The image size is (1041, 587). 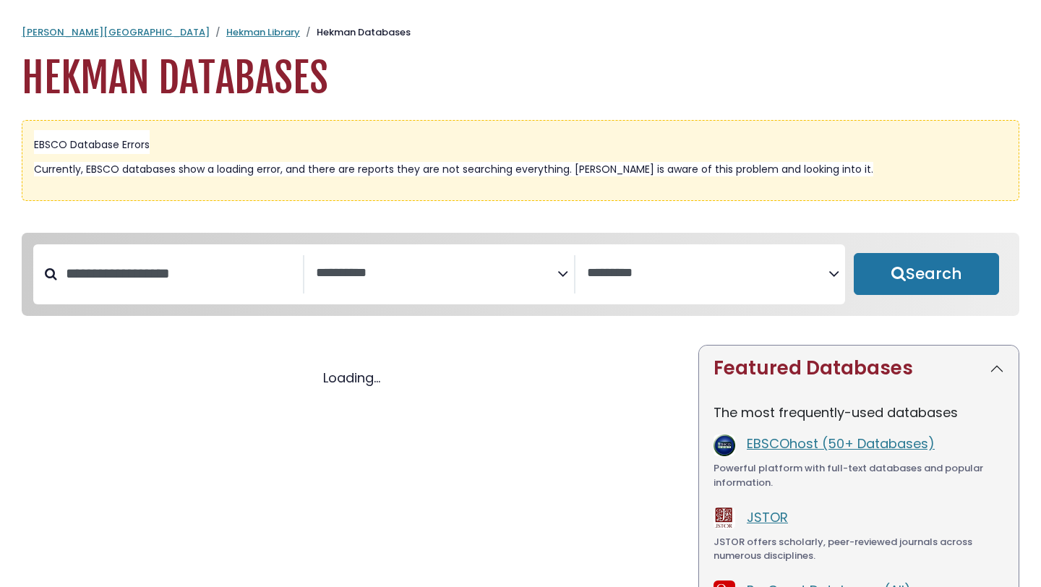 What do you see at coordinates (521, 78) in the screenshot?
I see `h1: Hekman Databases` at bounding box center [521, 78].